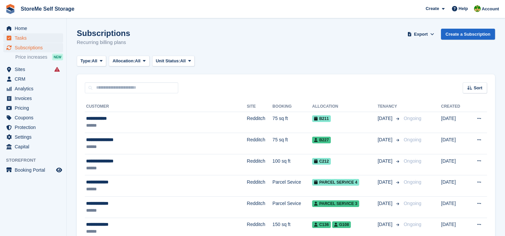 The height and width of the screenshot is (236, 505). Describe the element at coordinates (292, 107) in the screenshot. I see `th: Booking` at that location.